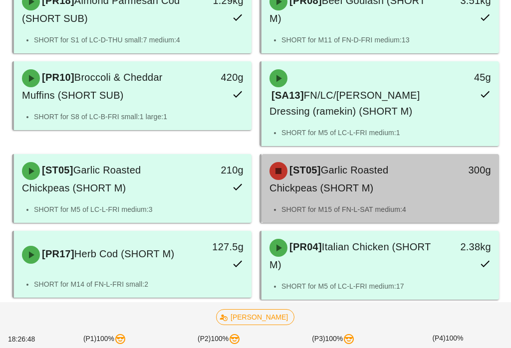  Describe the element at coordinates (467, 77) in the screenshot. I see `div: 45g` at that location.